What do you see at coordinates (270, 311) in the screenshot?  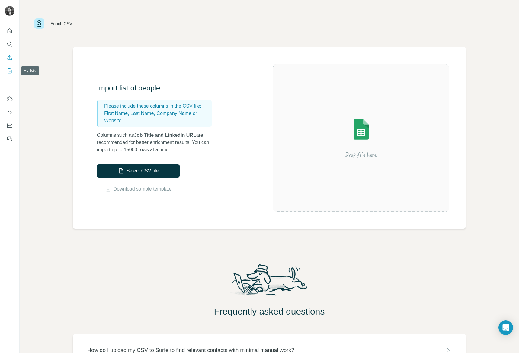 I see `h2: Frequently asked questions` at bounding box center [270, 311].